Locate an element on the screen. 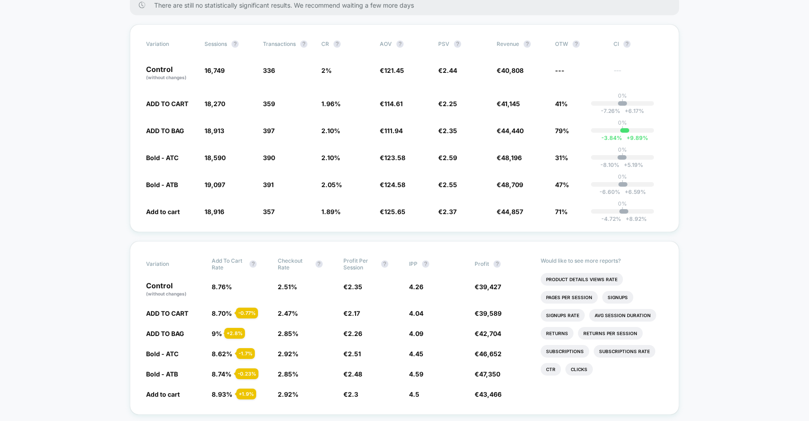 The height and width of the screenshot is (421, 809). li: Signups is located at coordinates (618, 297).